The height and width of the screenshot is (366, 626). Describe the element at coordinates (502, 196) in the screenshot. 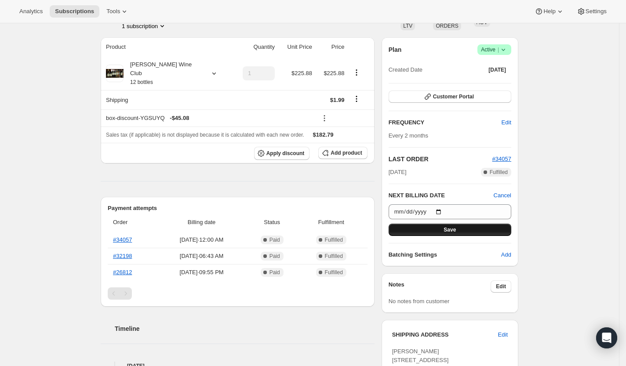

I see `button: Cancel` at that location.